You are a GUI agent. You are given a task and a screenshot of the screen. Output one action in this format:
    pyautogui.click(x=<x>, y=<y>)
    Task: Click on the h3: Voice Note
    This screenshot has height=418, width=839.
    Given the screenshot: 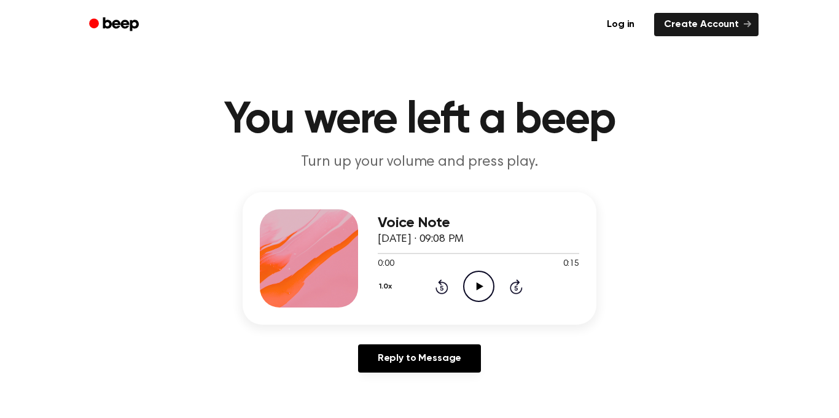 What is the action you would take?
    pyautogui.click(x=479, y=223)
    